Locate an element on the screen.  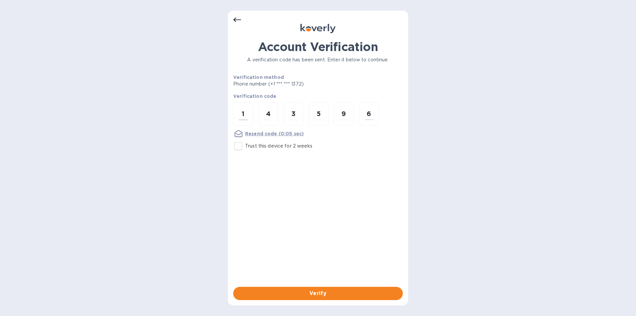
span: Verify is located at coordinates (318, 293).